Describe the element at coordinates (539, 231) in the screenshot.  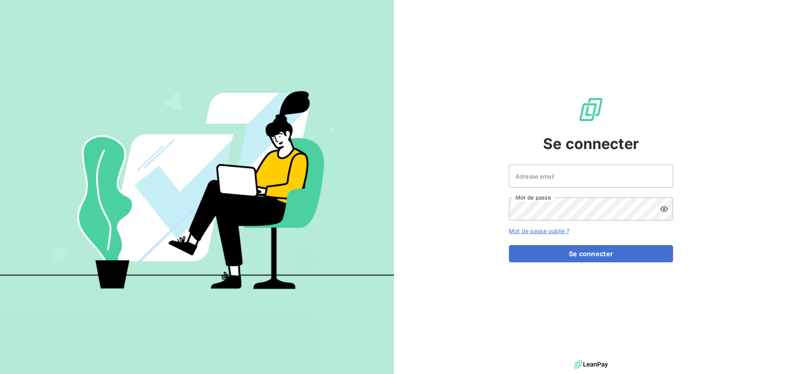
I see `a: Mot de passe oublié ?` at that location.